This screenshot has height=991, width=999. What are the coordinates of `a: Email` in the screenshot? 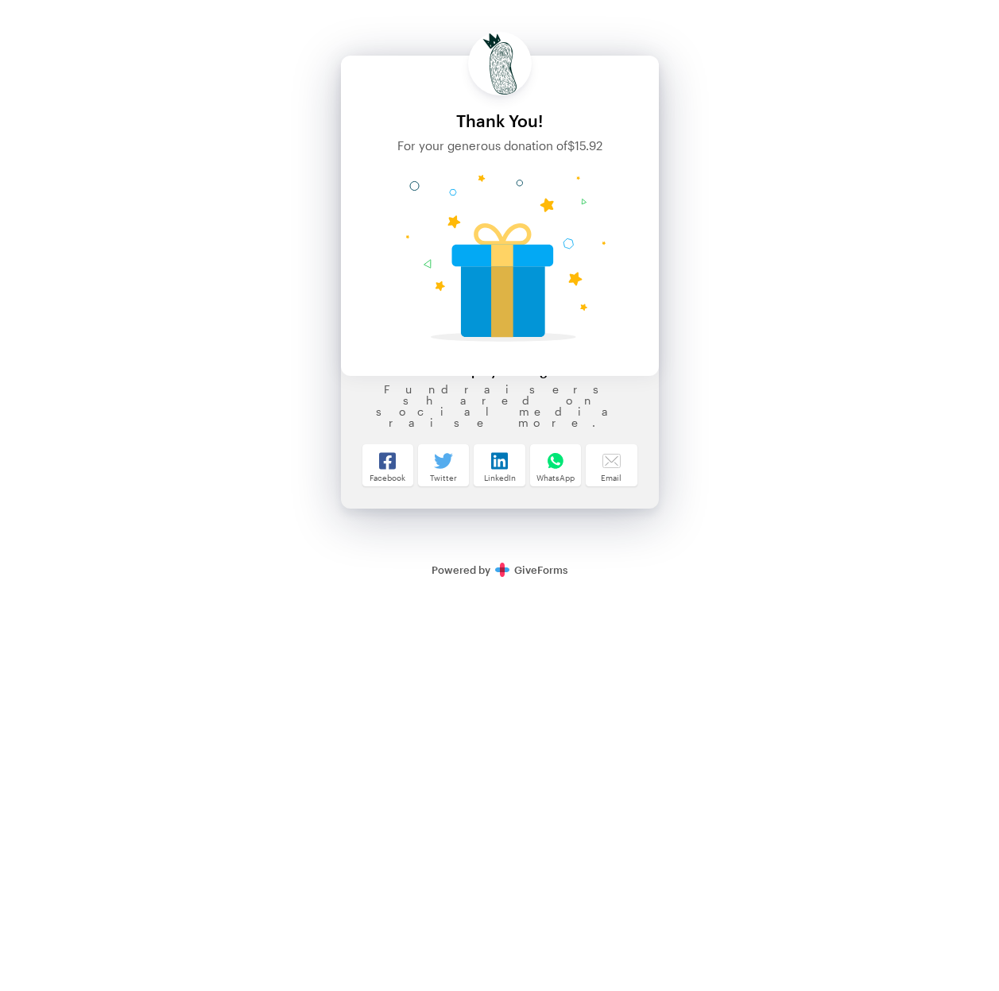 It's located at (611, 465).